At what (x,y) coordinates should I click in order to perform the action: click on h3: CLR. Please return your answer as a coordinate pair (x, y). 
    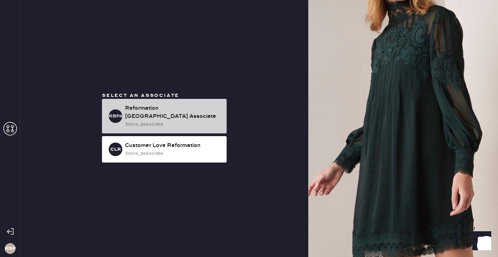
    Looking at the image, I should click on (116, 149).